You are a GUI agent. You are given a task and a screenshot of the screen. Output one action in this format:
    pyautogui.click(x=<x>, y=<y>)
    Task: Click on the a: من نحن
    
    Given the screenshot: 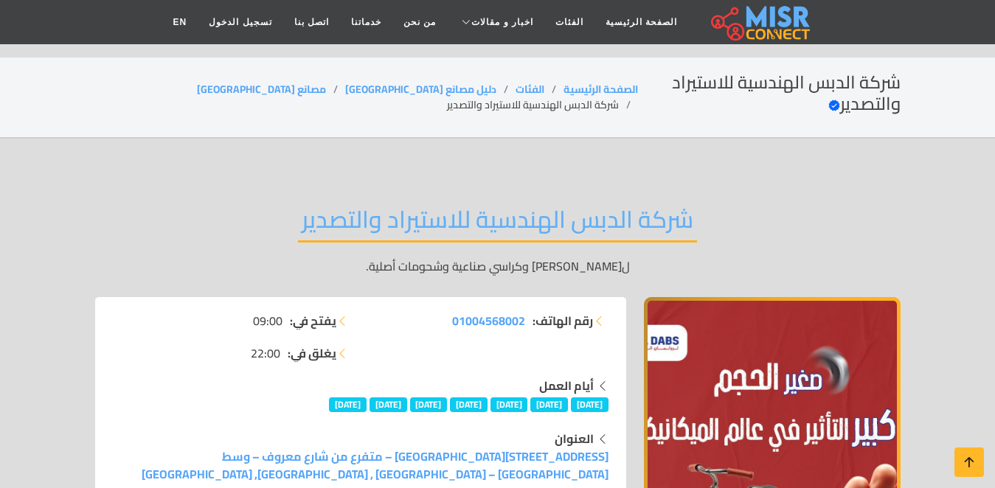 What is the action you would take?
    pyautogui.click(x=420, y=22)
    